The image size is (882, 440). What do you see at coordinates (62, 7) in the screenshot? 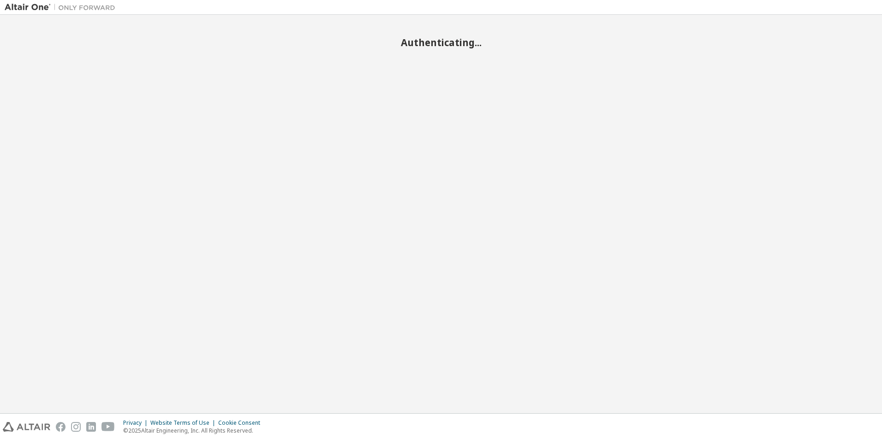
I see `img: Altair One` at bounding box center [62, 7].